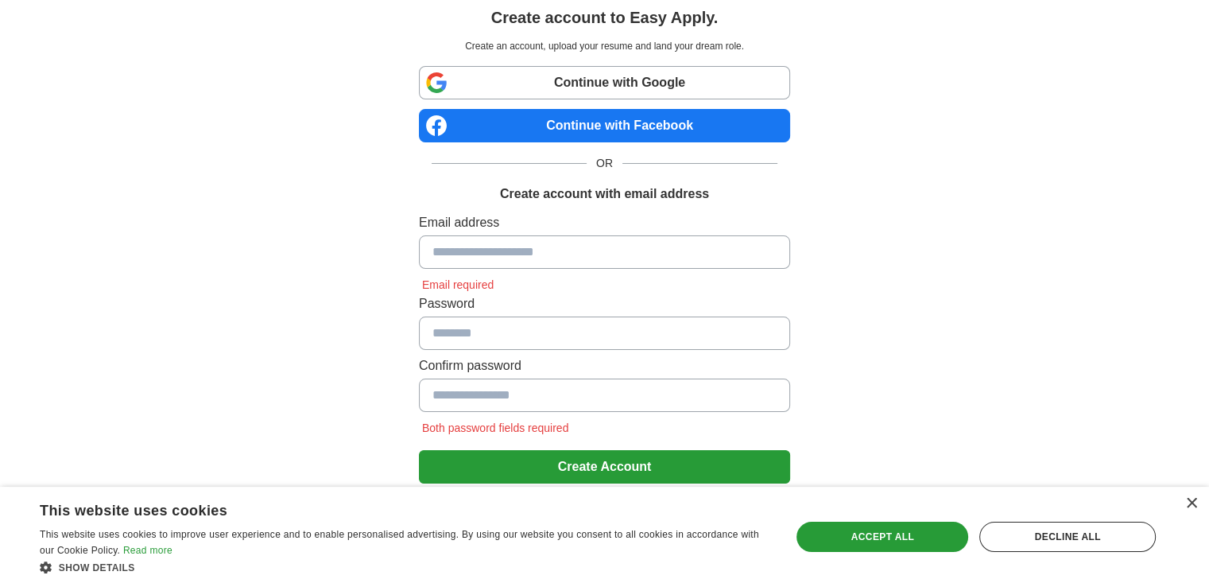 The height and width of the screenshot is (587, 1209). Describe the element at coordinates (495, 428) in the screenshot. I see `span: Both password fields required` at that location.